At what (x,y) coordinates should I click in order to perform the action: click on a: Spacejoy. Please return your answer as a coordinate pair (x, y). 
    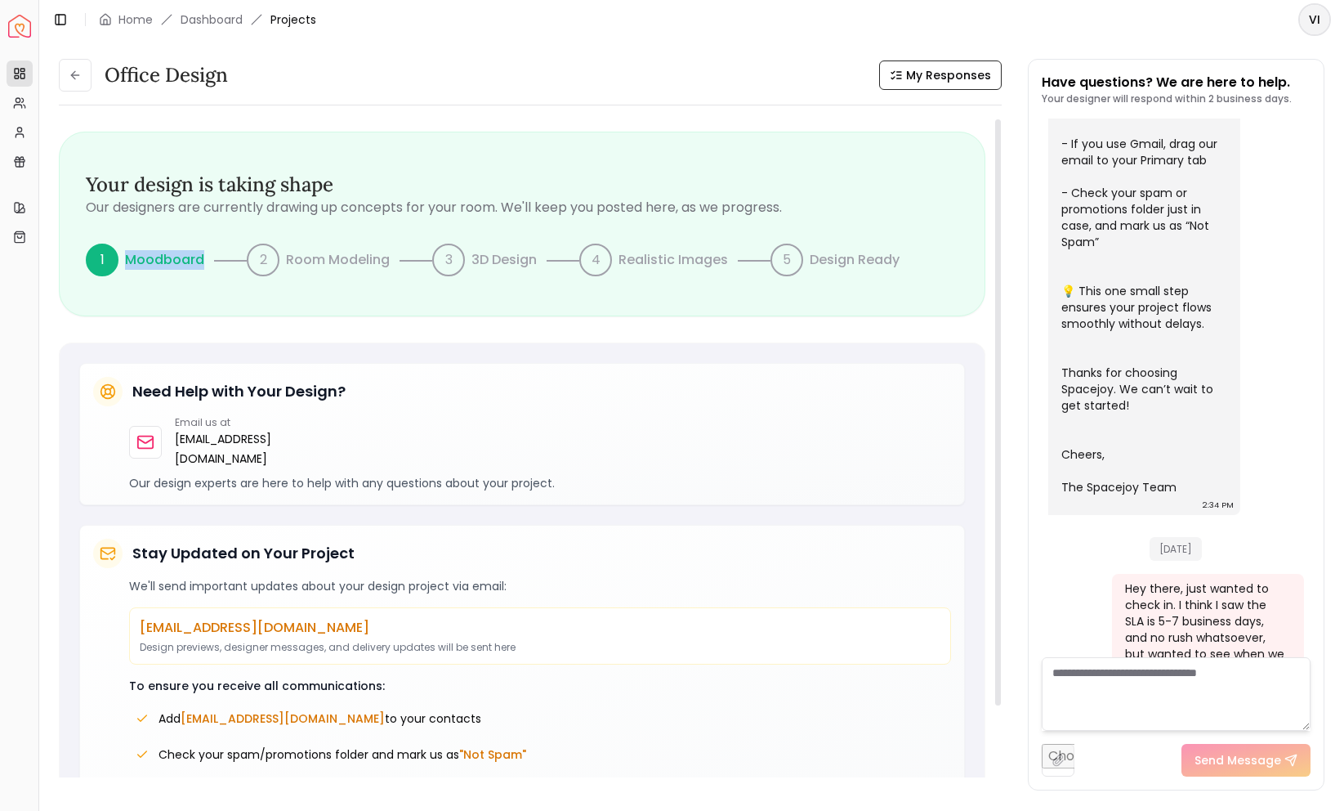
    Looking at the image, I should click on (20, 26).